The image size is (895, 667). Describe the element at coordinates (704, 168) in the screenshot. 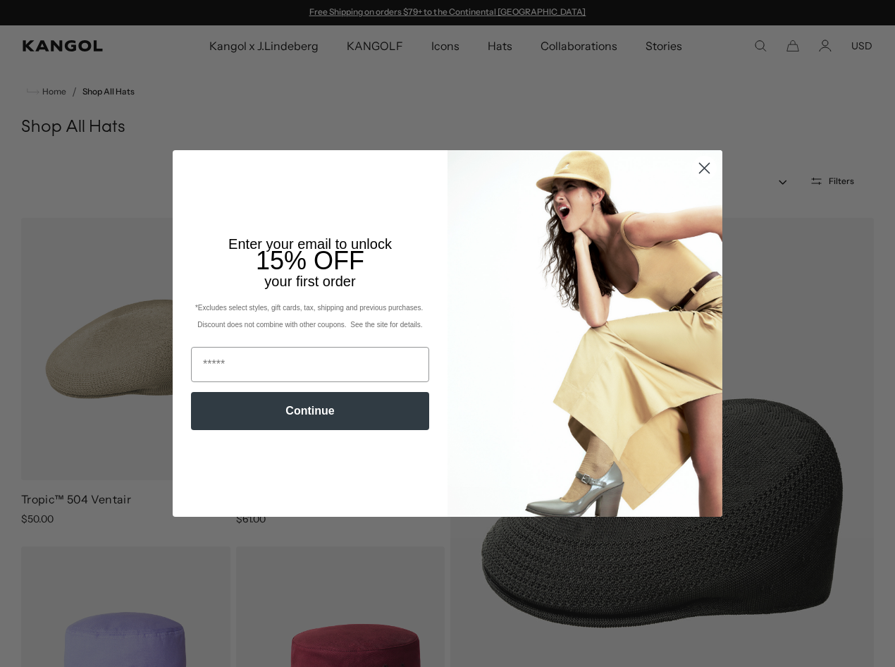

I see `button: Close dialog` at that location.